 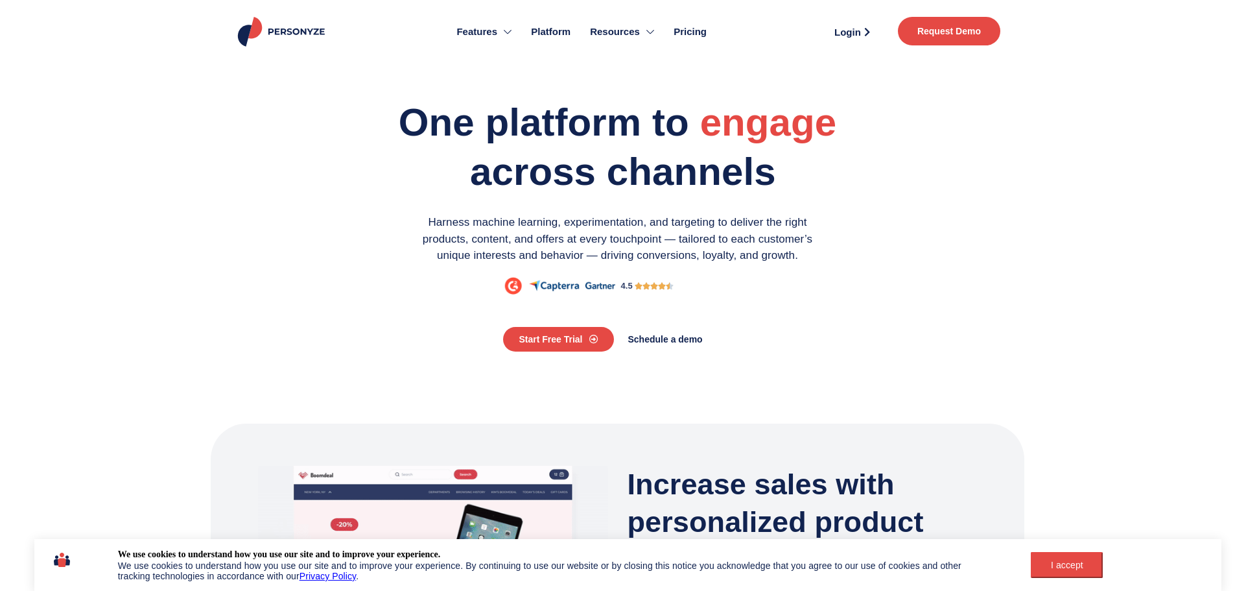 What do you see at coordinates (622, 32) in the screenshot?
I see `a: Resources` at bounding box center [622, 32].